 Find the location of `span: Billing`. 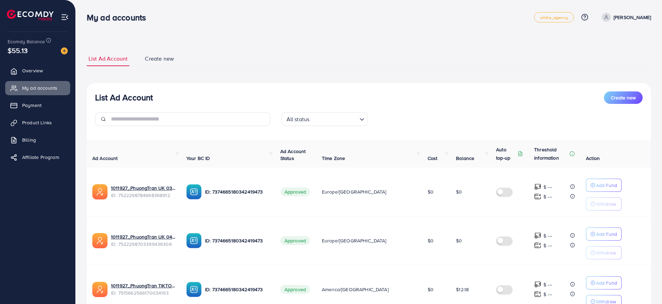

span: Billing is located at coordinates (29, 140).